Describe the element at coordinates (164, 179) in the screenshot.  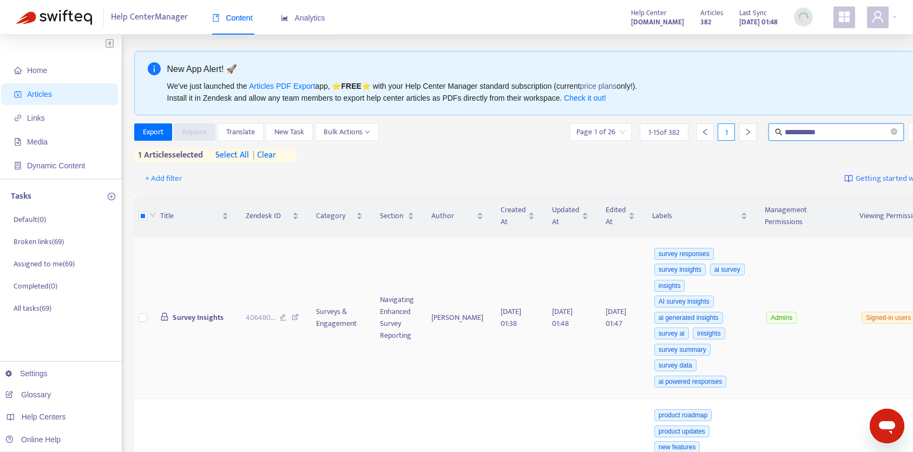
I see `button: + Add filter` at that location.